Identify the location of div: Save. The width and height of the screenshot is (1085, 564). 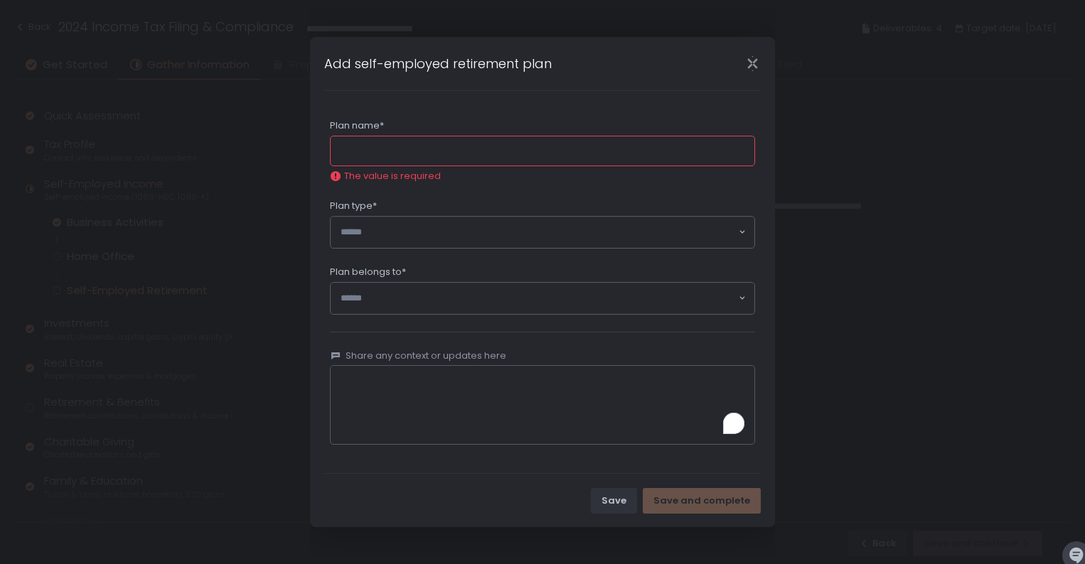
(614, 501).